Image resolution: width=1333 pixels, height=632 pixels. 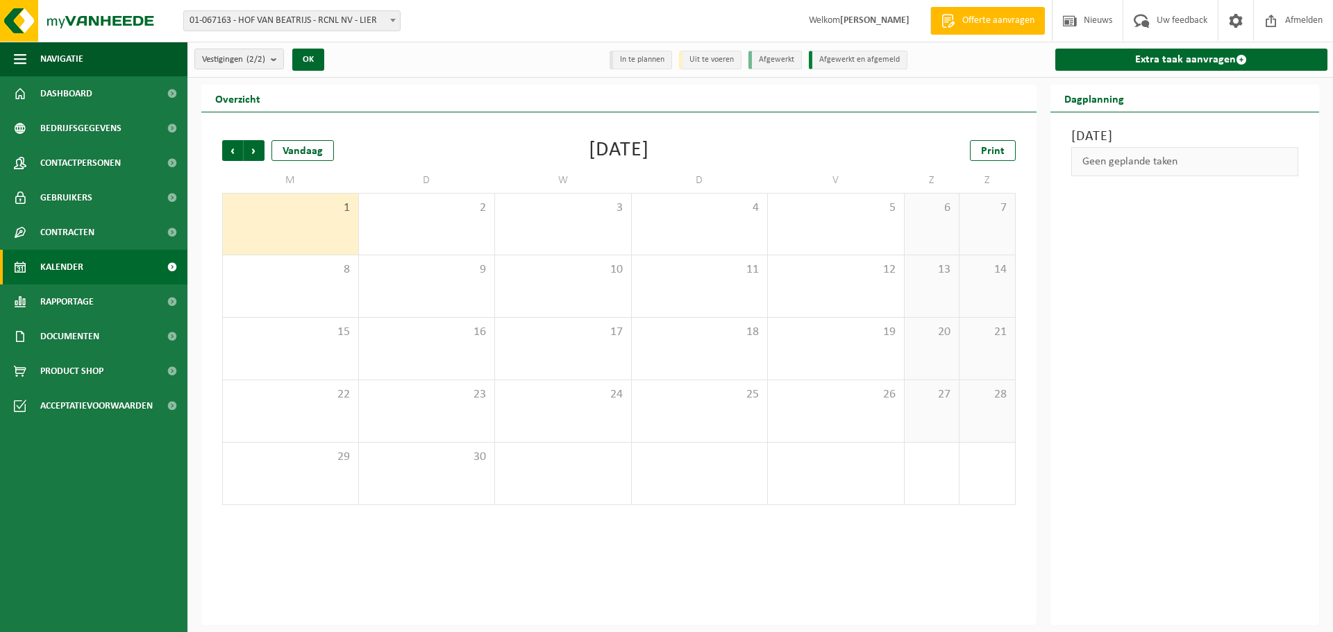 What do you see at coordinates (67, 233) in the screenshot?
I see `span: Contracten` at bounding box center [67, 233].